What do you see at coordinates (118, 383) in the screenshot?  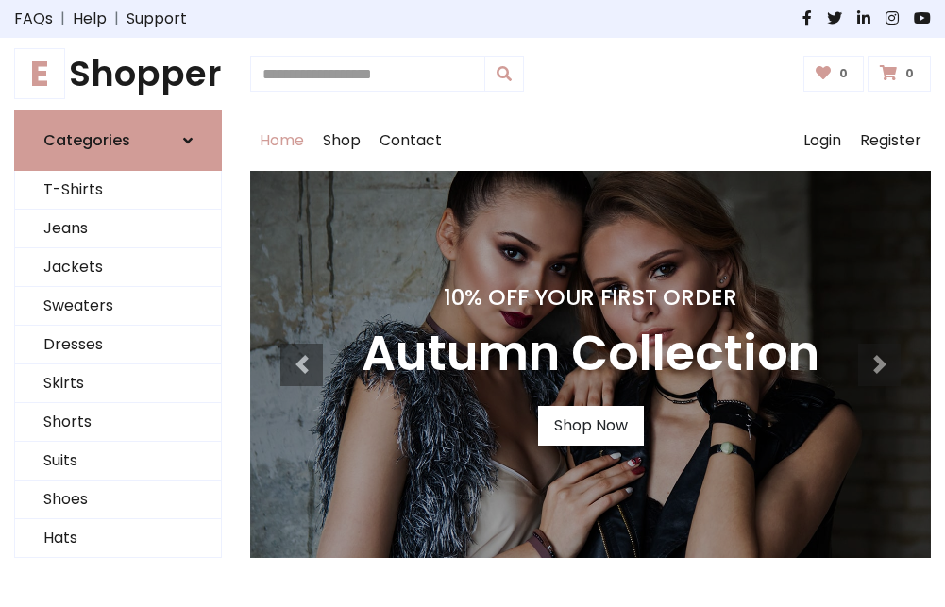 I see `a: Skirts` at bounding box center [118, 383].